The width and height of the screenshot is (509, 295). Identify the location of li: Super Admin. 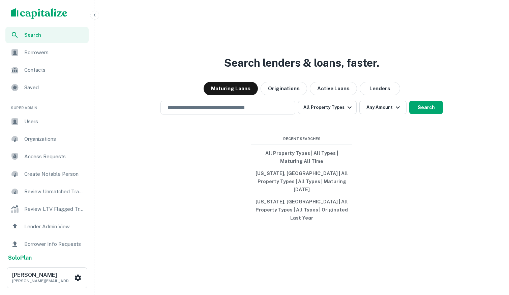
(47, 105).